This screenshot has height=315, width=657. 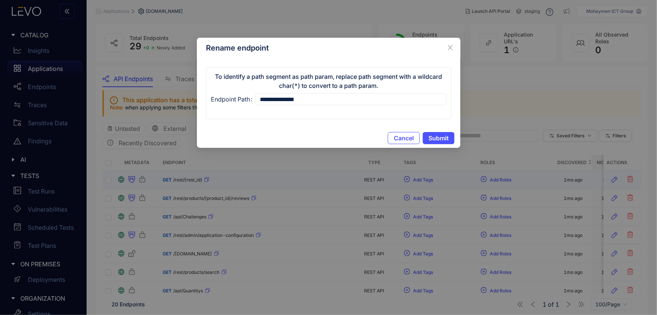 What do you see at coordinates (404, 138) in the screenshot?
I see `span: Cancel` at bounding box center [404, 138].